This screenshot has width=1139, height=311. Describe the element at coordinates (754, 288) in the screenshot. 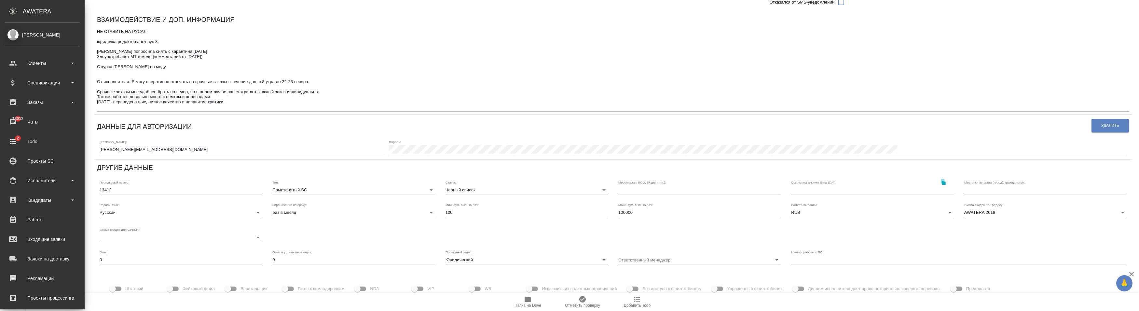

I see `span: Упрощенный фрил-кабинет` at that location.